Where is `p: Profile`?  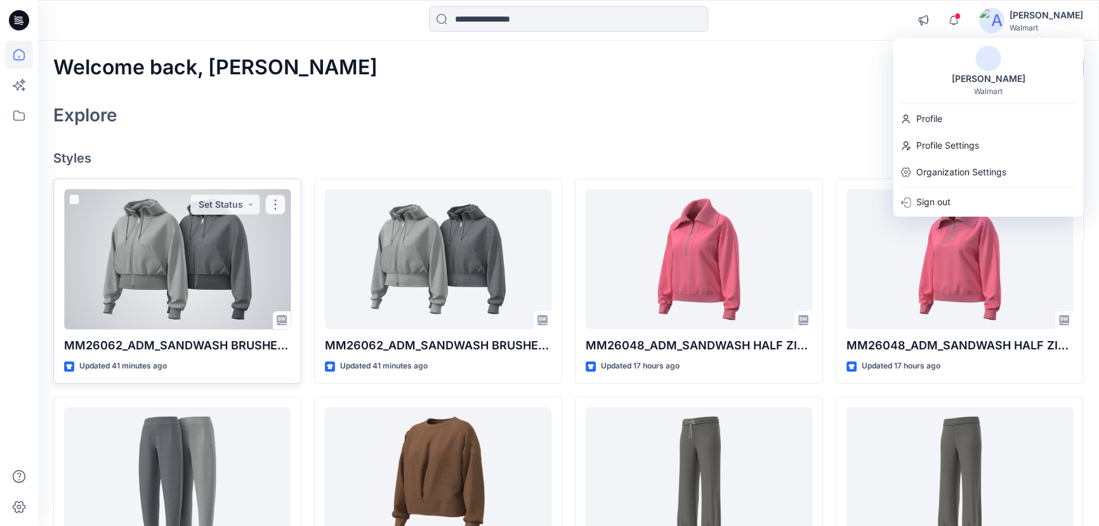
p: Profile is located at coordinates (929, 119).